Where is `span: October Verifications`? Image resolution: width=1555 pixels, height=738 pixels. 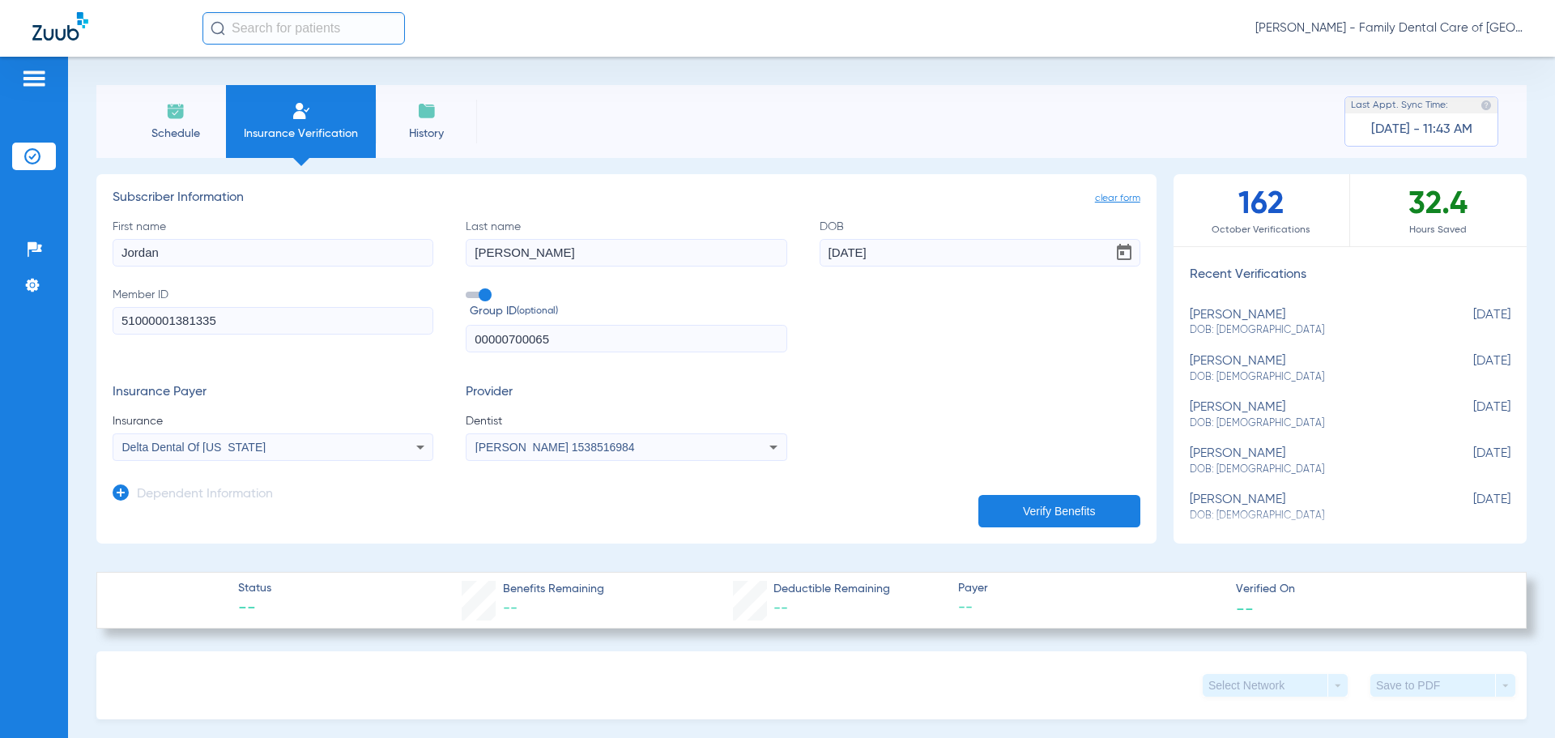 span: October Verifications is located at coordinates (1261, 230).